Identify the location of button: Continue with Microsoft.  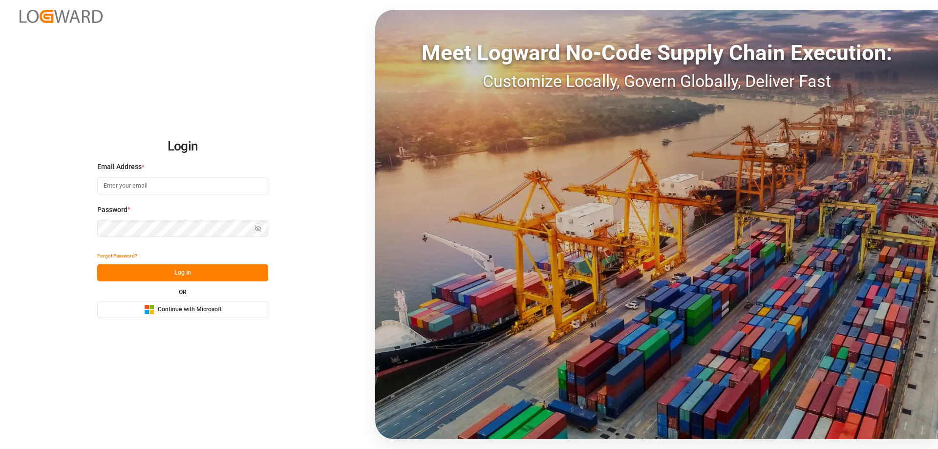
(183, 309).